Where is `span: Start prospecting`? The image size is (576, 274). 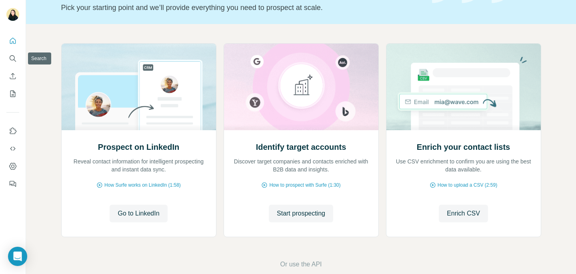 span: Start prospecting is located at coordinates (301, 213).